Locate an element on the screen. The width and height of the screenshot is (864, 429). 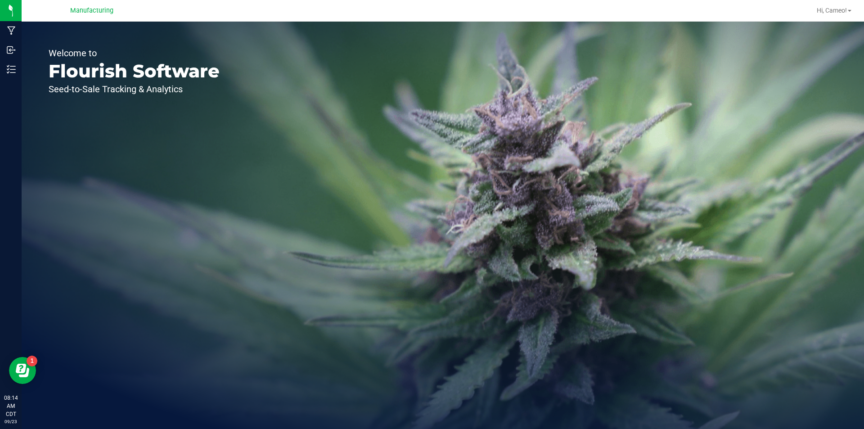
inline-svg: Manufacturing is located at coordinates (11, 31).